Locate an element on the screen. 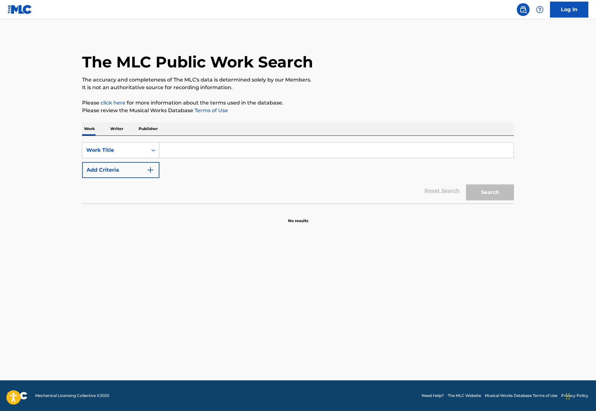 This screenshot has height=411, width=596. p: Please review the Musical Works Database is located at coordinates (298, 111).